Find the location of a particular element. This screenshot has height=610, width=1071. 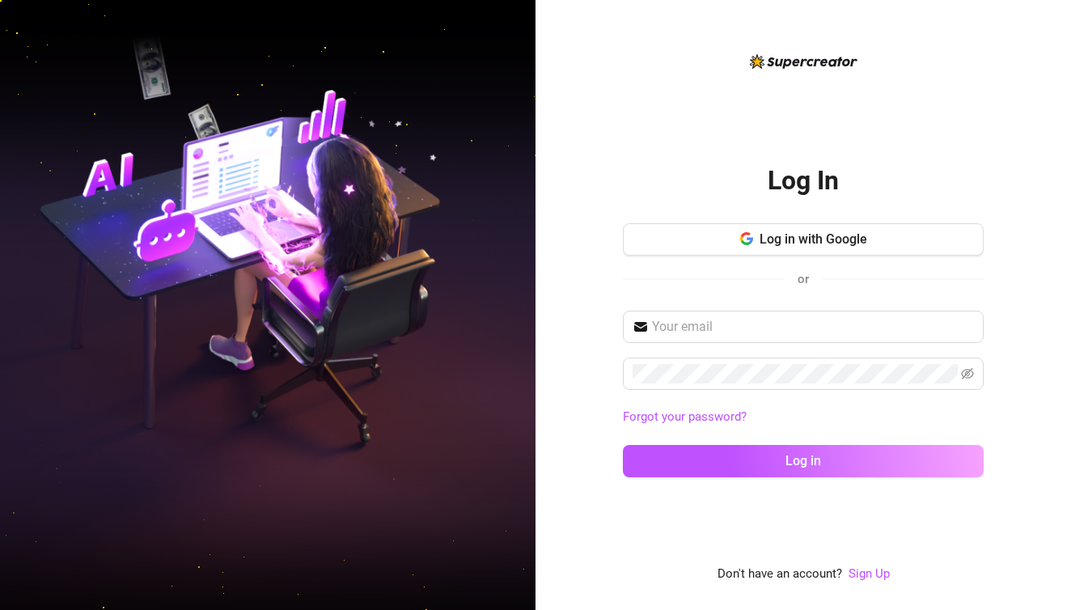

span: Log in is located at coordinates (803, 460).